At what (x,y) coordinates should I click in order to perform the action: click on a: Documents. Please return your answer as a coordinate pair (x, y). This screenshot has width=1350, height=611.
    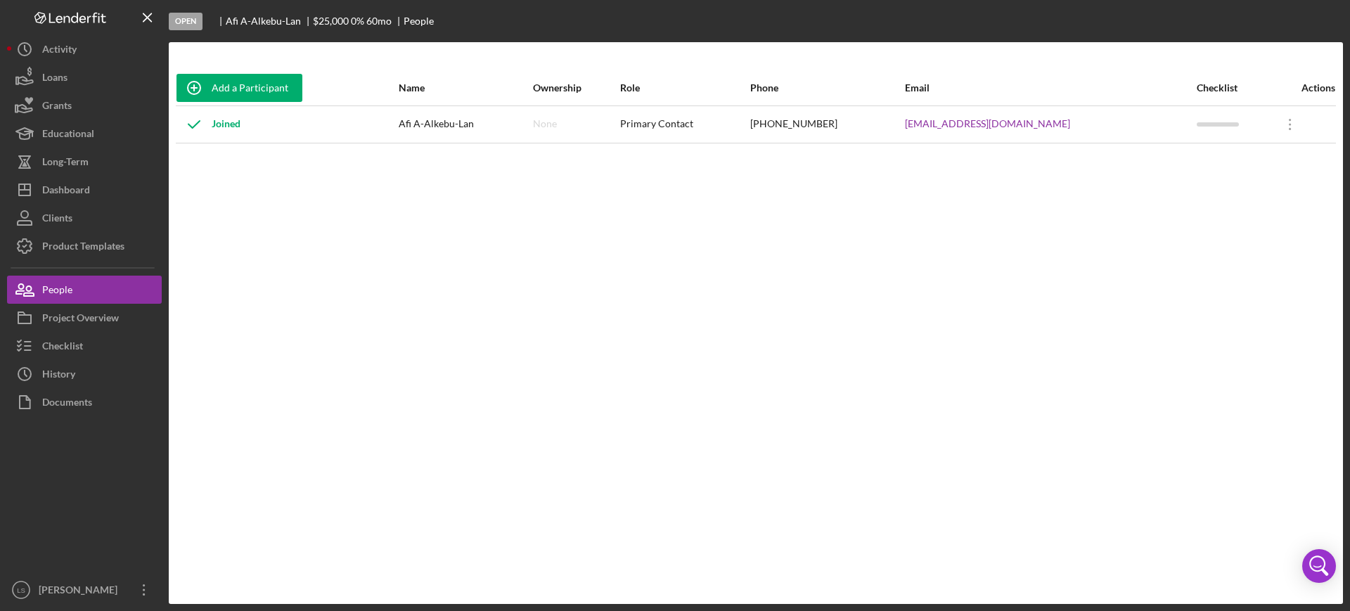
    Looking at the image, I should click on (84, 402).